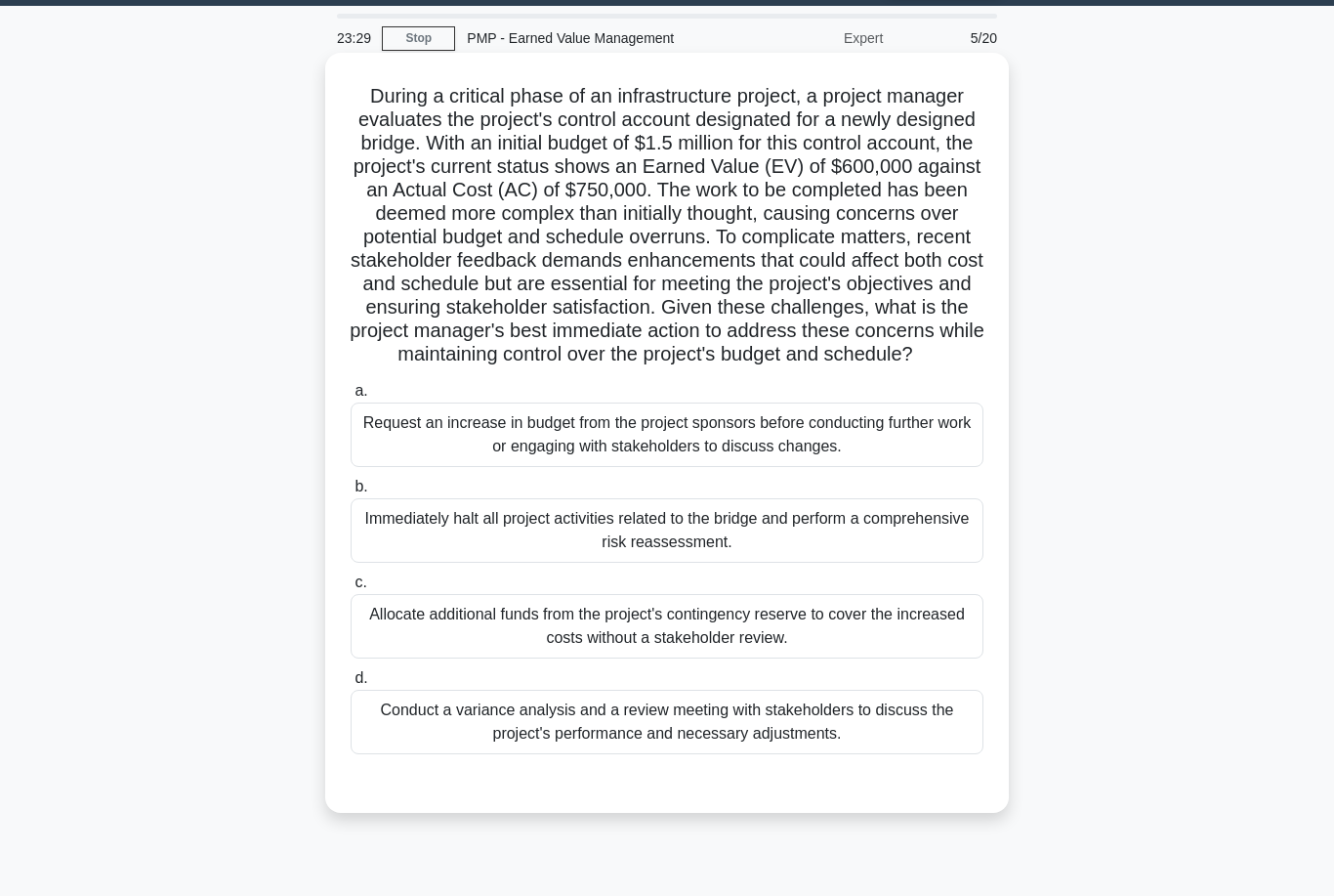 This screenshot has width=1334, height=896. Describe the element at coordinates (361, 390) in the screenshot. I see `span: a.` at that location.